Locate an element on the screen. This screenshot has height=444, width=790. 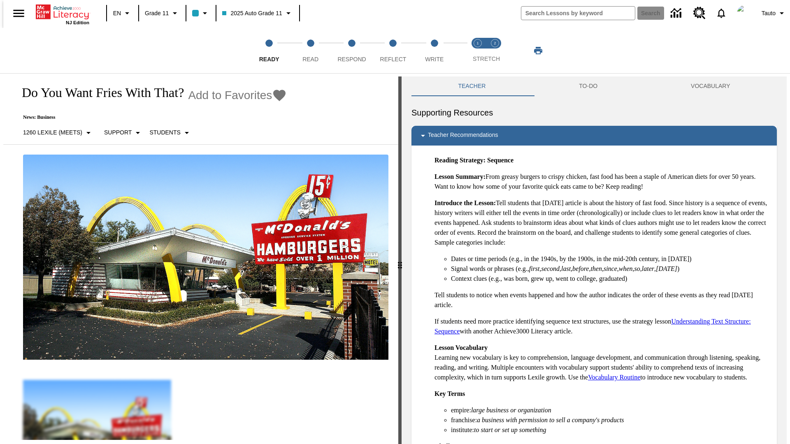
strong: Lesson Summary: is located at coordinates (460, 177).